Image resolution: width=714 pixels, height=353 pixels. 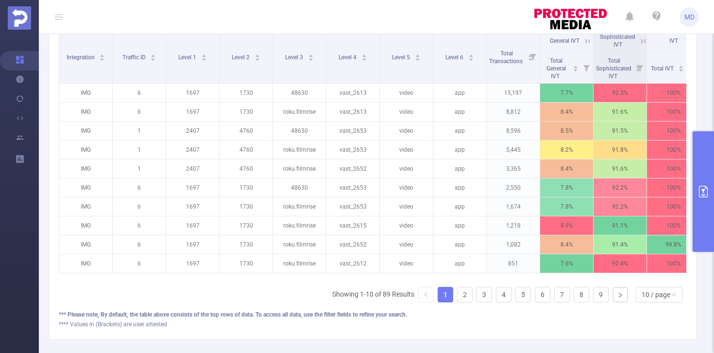 What do you see at coordinates (506, 57) in the screenshot?
I see `span: Total Transactions` at bounding box center [506, 57].